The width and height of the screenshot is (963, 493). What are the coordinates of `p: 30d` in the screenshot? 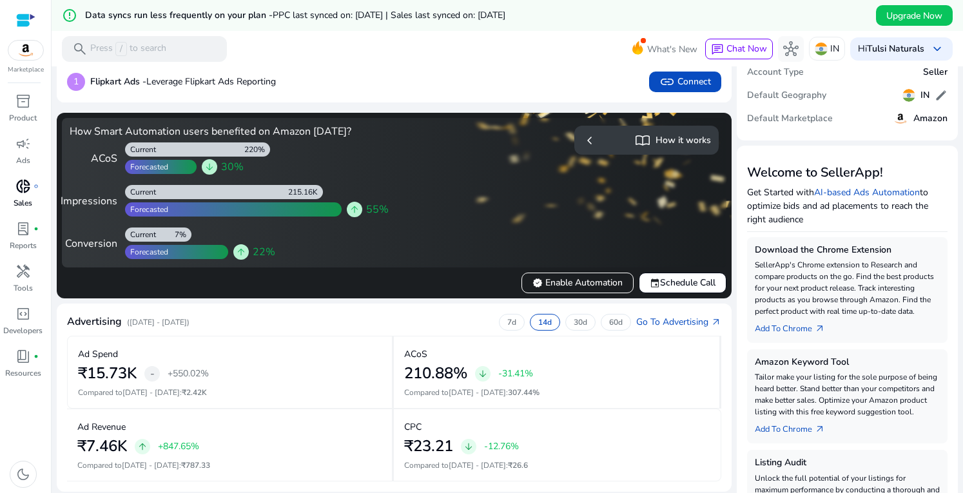 It's located at (580, 322).